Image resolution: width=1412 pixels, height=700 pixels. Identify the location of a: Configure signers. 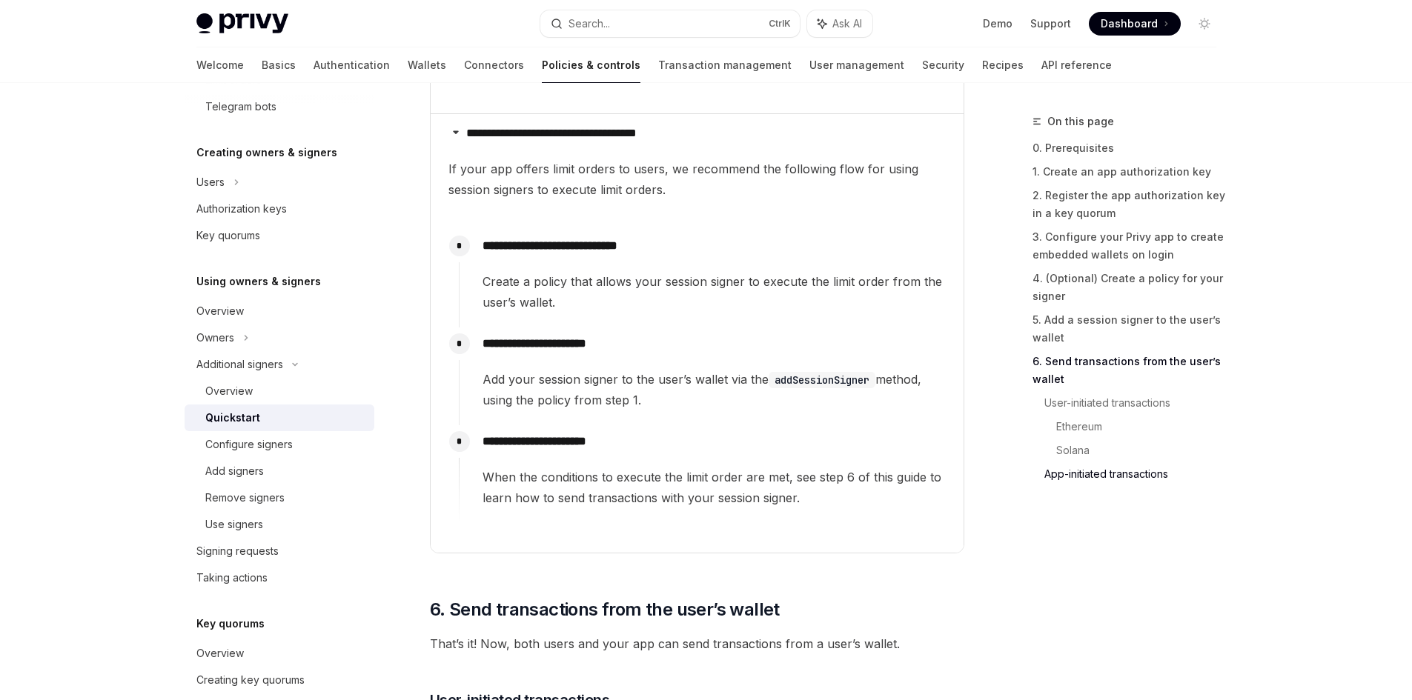
(279, 445).